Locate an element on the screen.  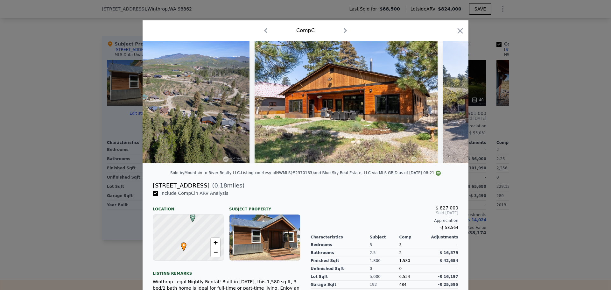
div: 1,800 is located at coordinates (385, 261).